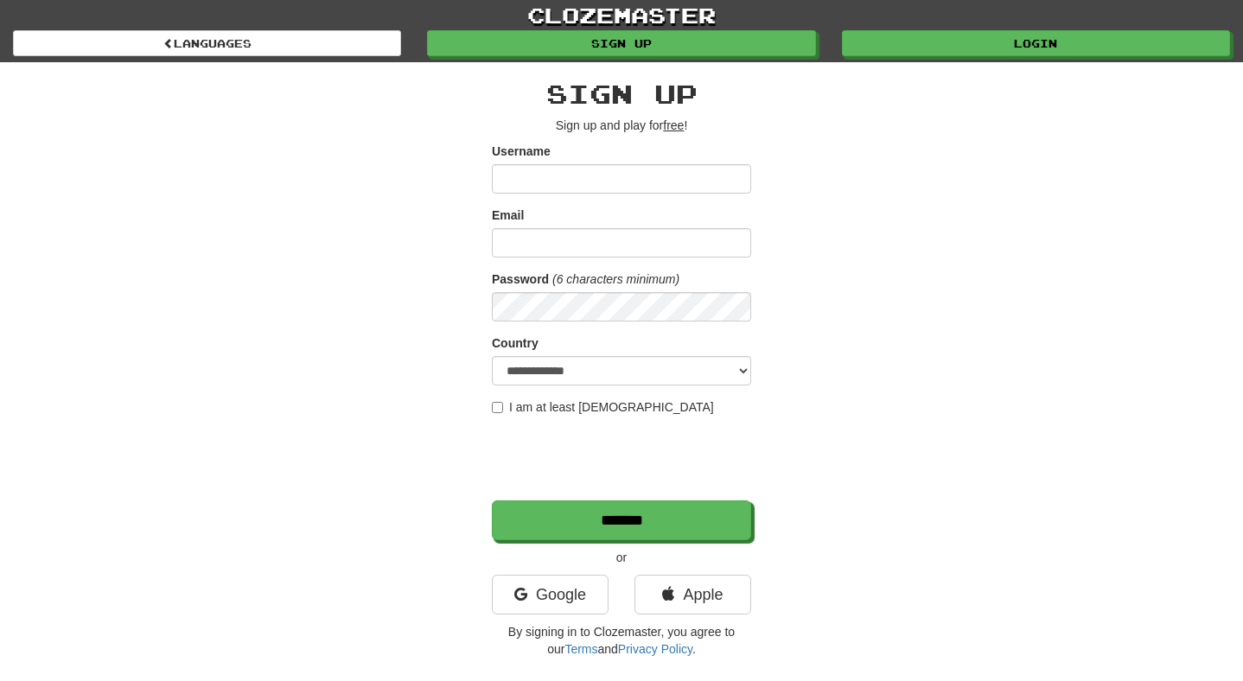  Describe the element at coordinates (207, 43) in the screenshot. I see `a: Languages` at that location.